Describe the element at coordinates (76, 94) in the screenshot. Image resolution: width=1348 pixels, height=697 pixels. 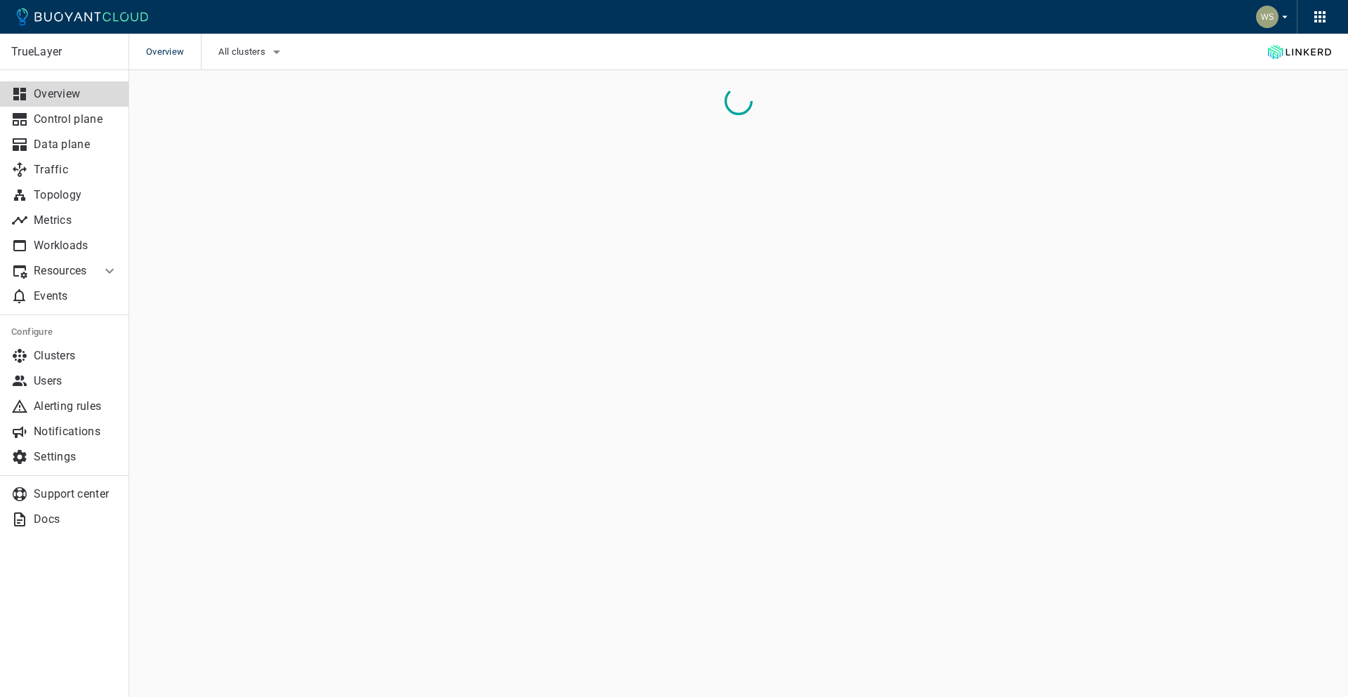
I see `p: Overview` at that location.